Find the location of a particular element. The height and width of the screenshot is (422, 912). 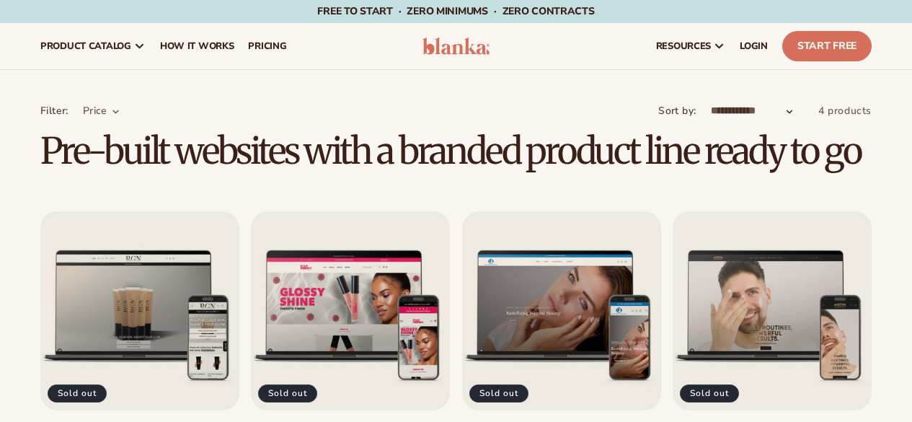

a: logo is located at coordinates (456, 46).